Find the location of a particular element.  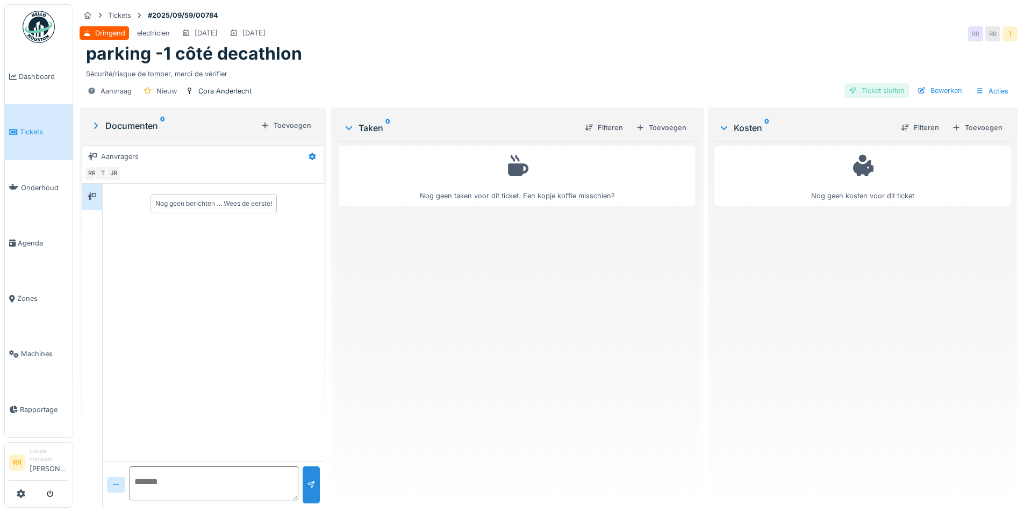

div: electricien is located at coordinates (153, 33).